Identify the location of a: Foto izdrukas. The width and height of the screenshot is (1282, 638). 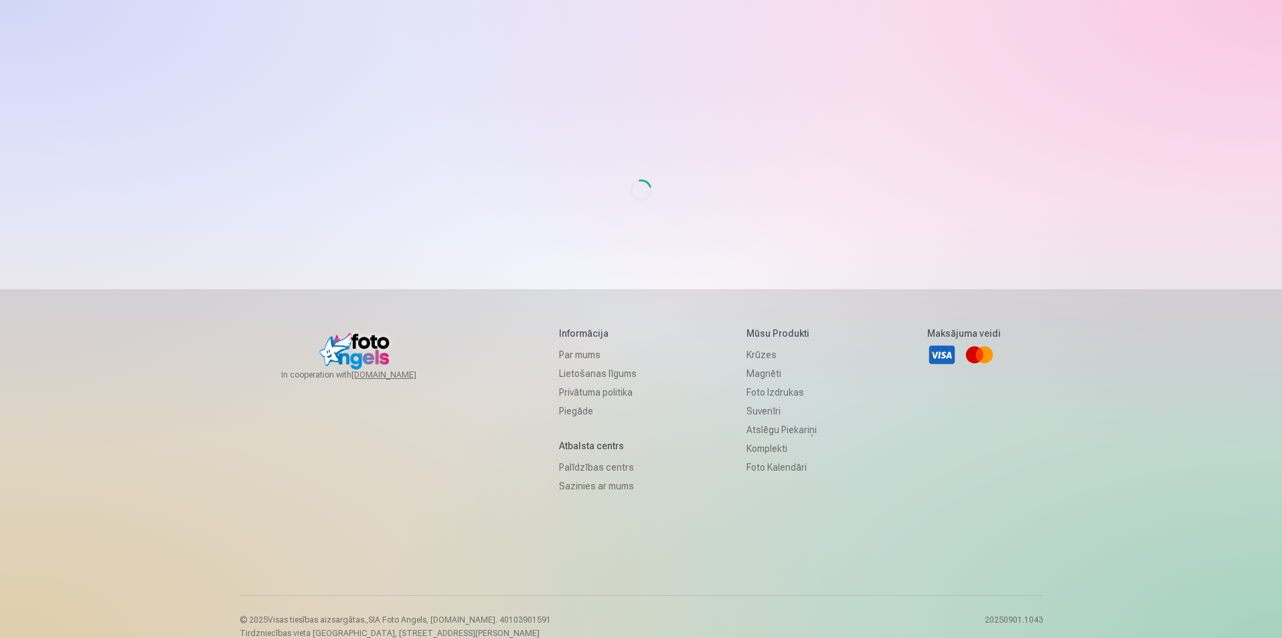
(781, 392).